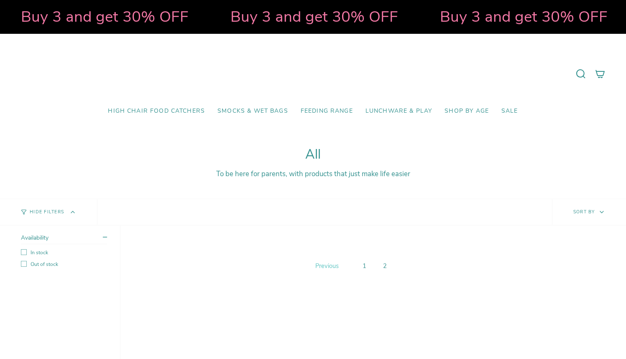 The width and height of the screenshot is (626, 359). I want to click on a: 2, so click(384, 266).